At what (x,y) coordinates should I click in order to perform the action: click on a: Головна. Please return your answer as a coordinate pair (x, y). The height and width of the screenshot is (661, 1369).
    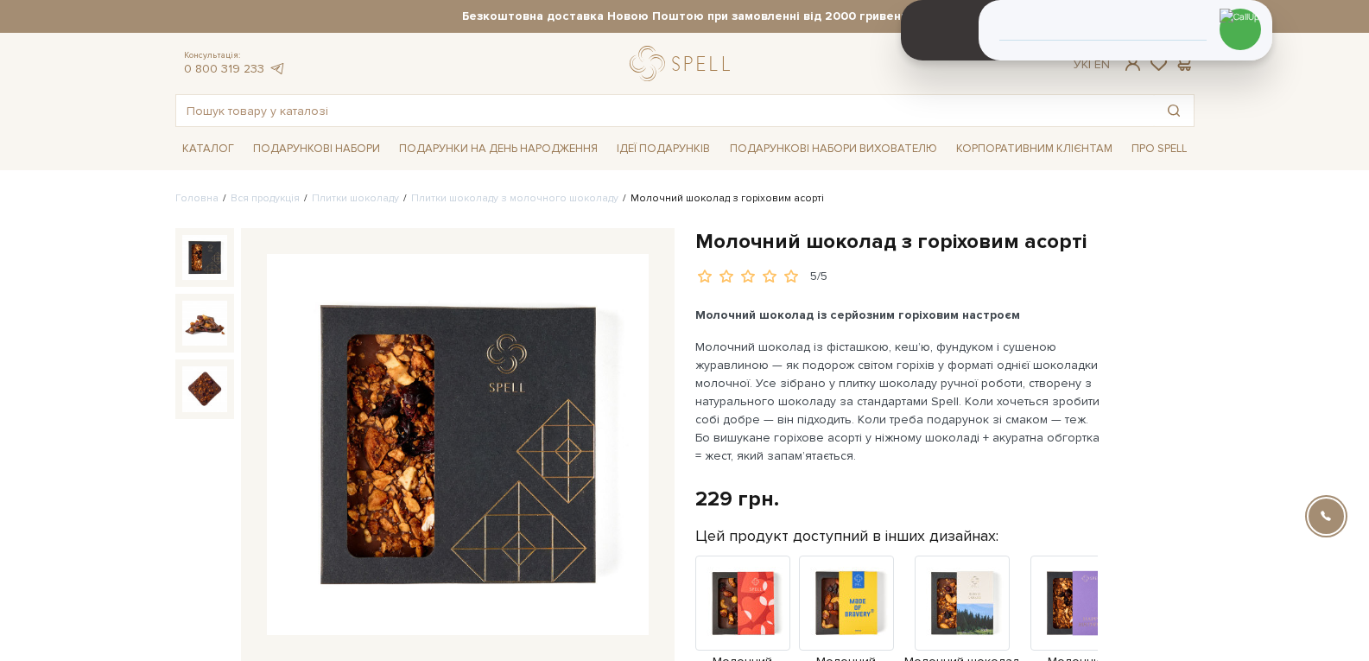
    Looking at the image, I should click on (197, 198).